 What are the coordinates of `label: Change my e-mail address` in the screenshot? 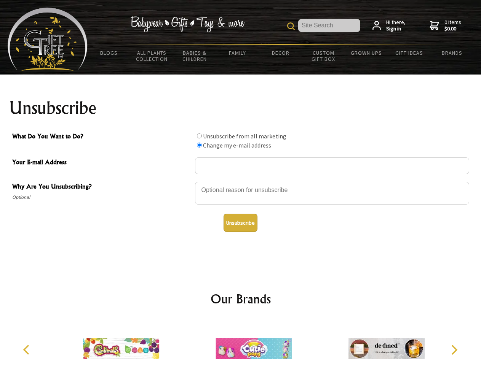 It's located at (237, 145).